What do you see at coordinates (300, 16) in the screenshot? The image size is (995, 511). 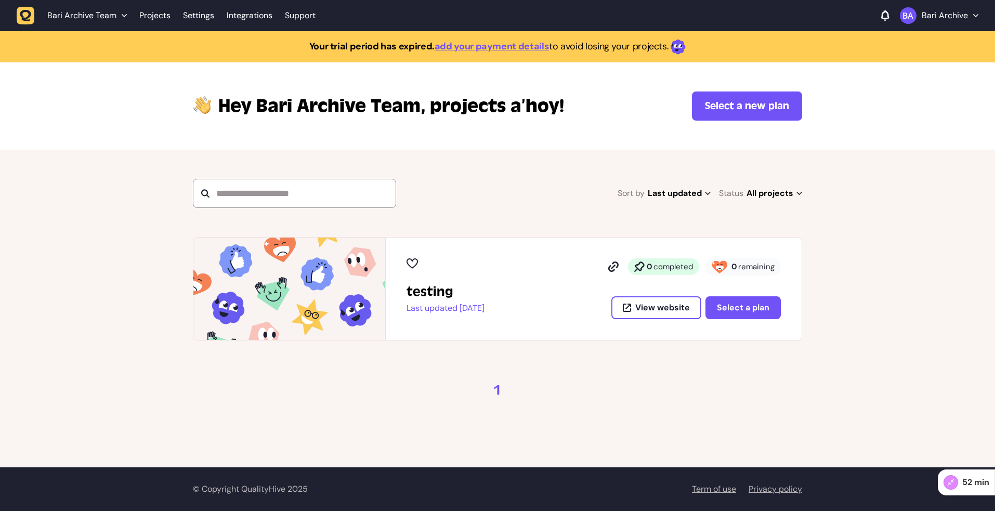 I see `a: Support` at bounding box center [300, 16].